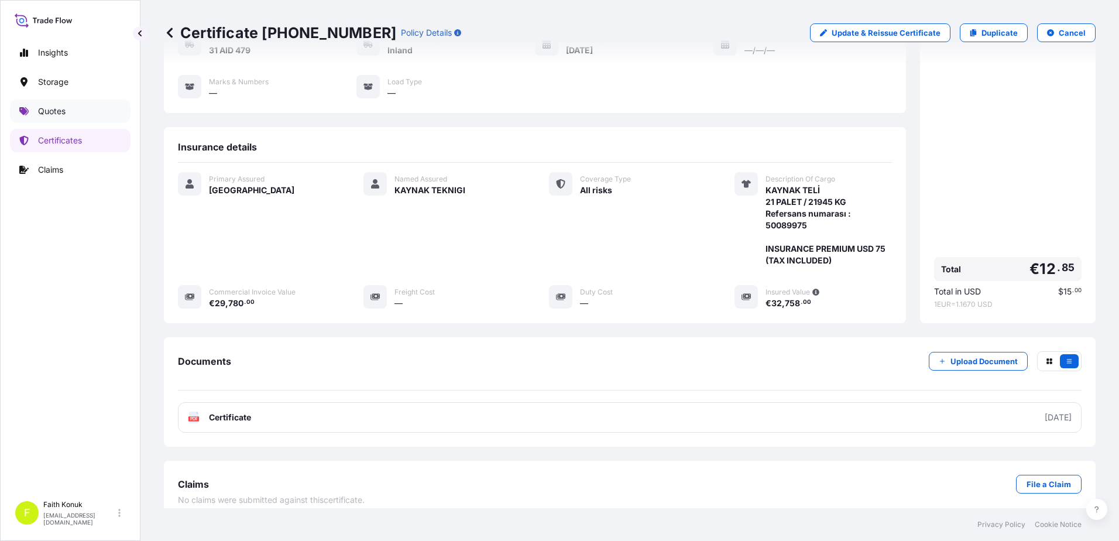 The width and height of the screenshot is (1119, 541). I want to click on a: Insights, so click(70, 53).